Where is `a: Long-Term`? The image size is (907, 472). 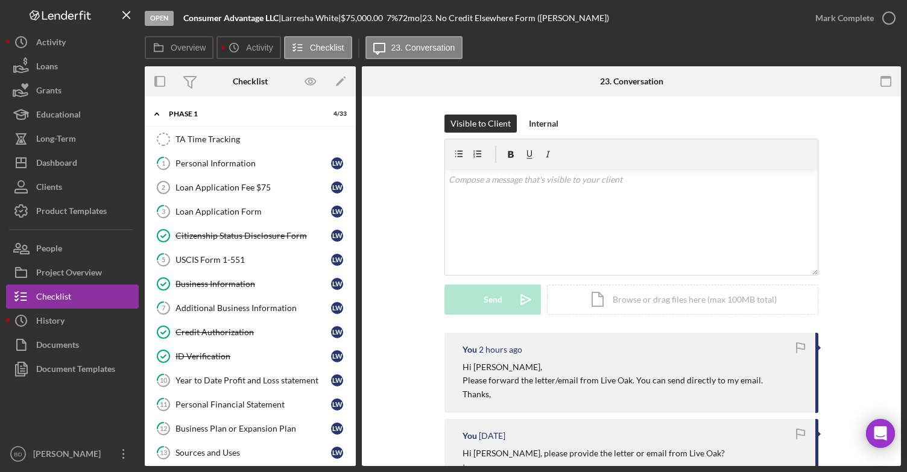 a: Long-Term is located at coordinates (72, 139).